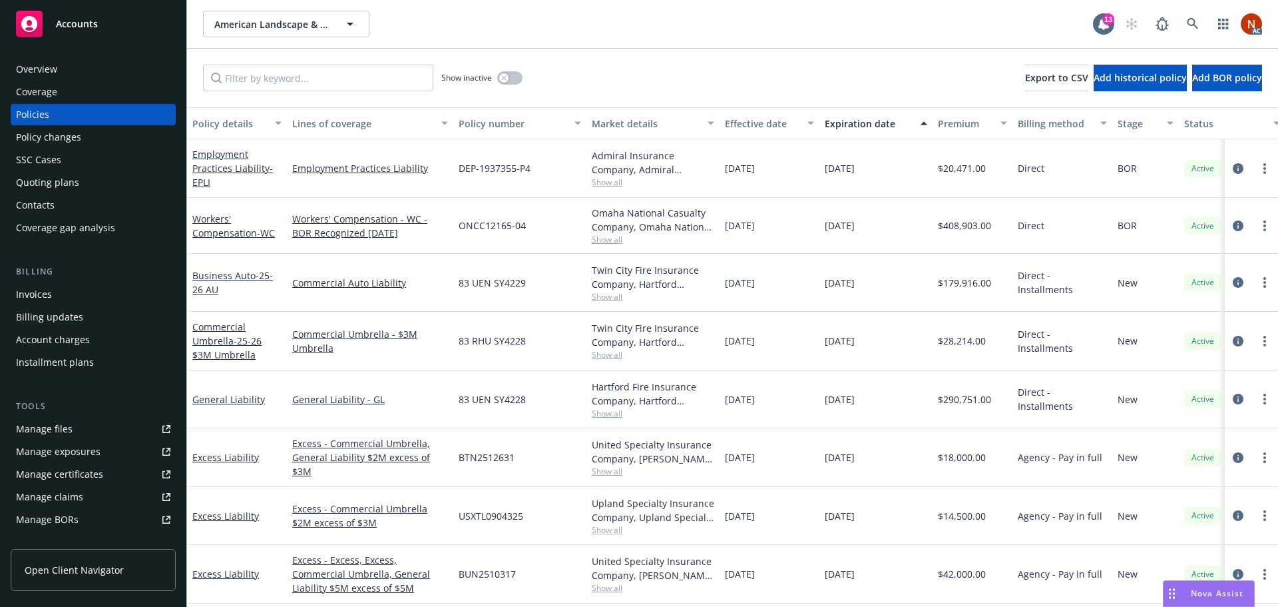 This screenshot has width=1278, height=607. What do you see at coordinates (58, 451) in the screenshot?
I see `div: Manage exposures` at bounding box center [58, 451].